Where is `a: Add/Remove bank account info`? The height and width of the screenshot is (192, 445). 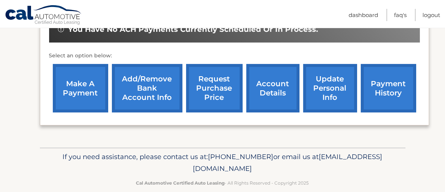 a: Add/Remove bank account info is located at coordinates (147, 88).